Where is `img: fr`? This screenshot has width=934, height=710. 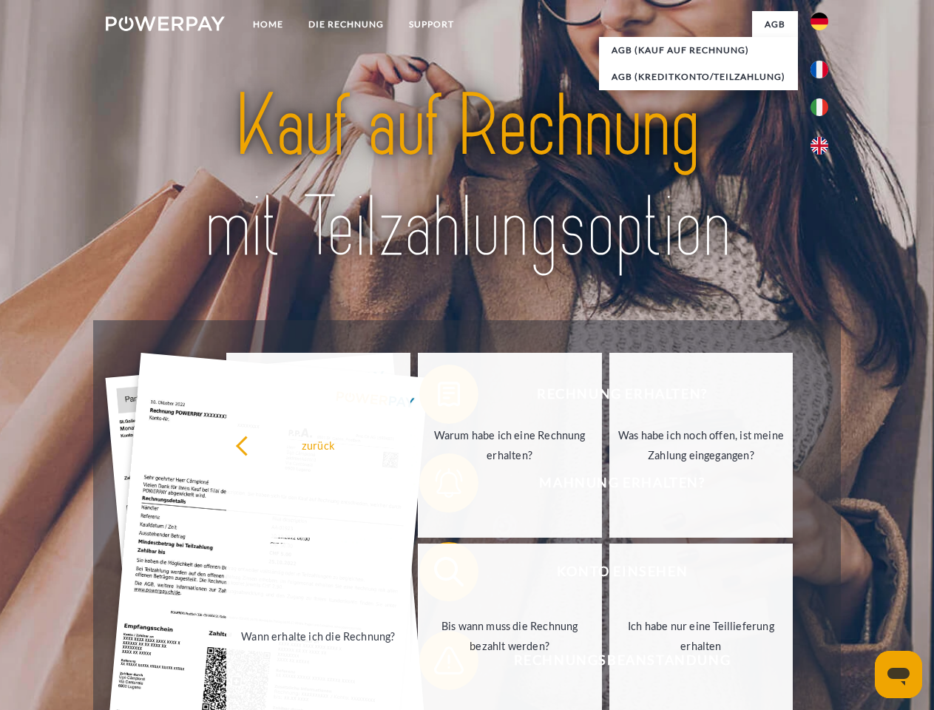
img: fr is located at coordinates (819, 69).